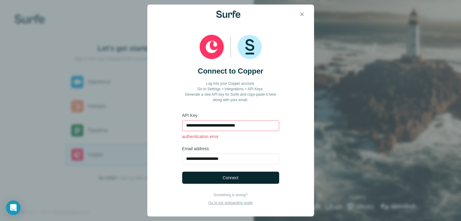 This screenshot has width=461, height=221. I want to click on div: Open Intercom Messenger, so click(13, 208).